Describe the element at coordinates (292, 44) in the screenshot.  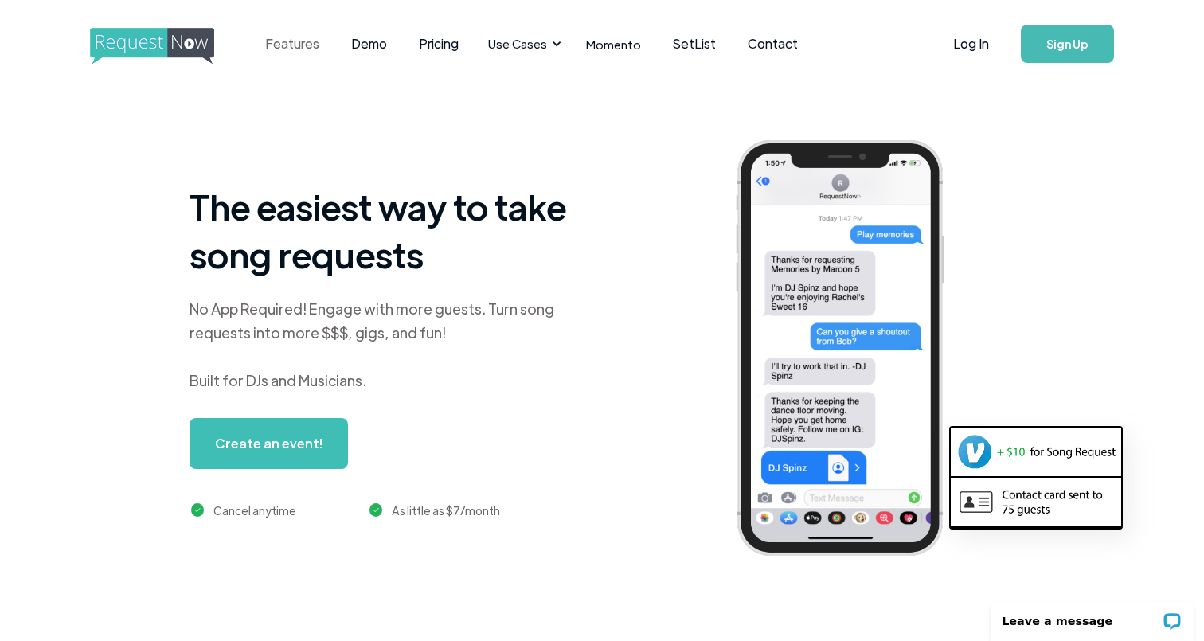
I see `a: Features` at that location.